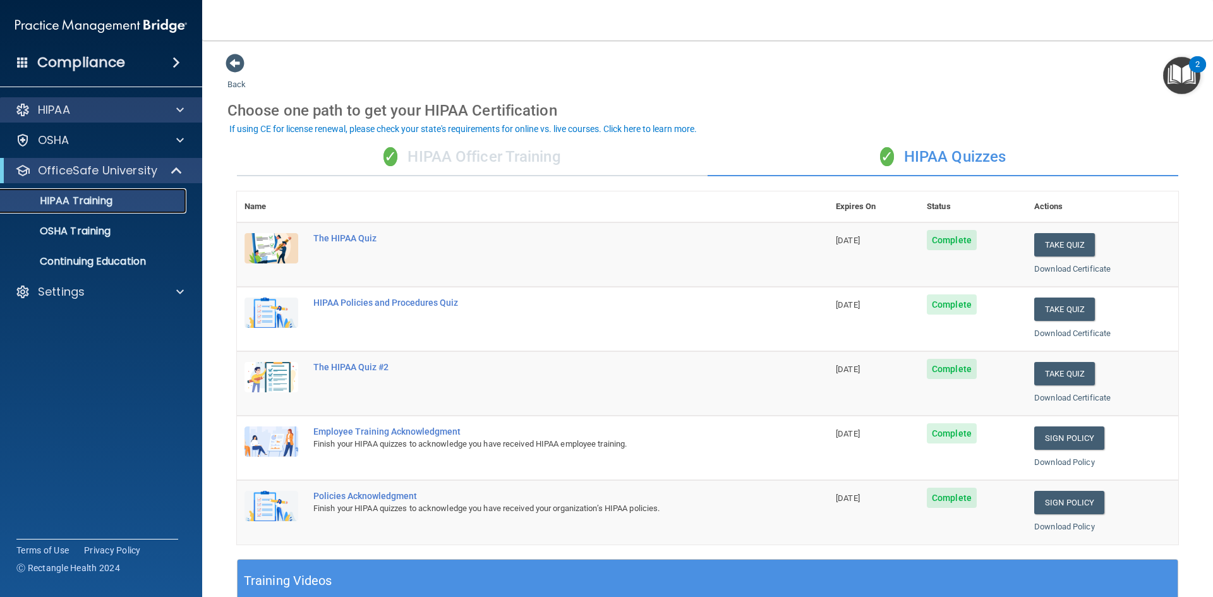  I want to click on button: If using CE for license renewal, please check your state's requirements for online vs. live cours..., so click(463, 129).